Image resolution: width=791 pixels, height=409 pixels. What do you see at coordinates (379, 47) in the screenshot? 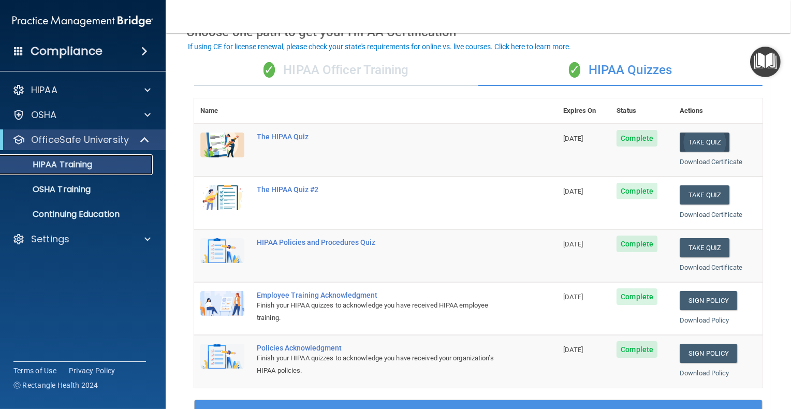
I see `button: If using CE for license renewal, please check your state's requirements for online vs. live cours...` at bounding box center [379, 47].